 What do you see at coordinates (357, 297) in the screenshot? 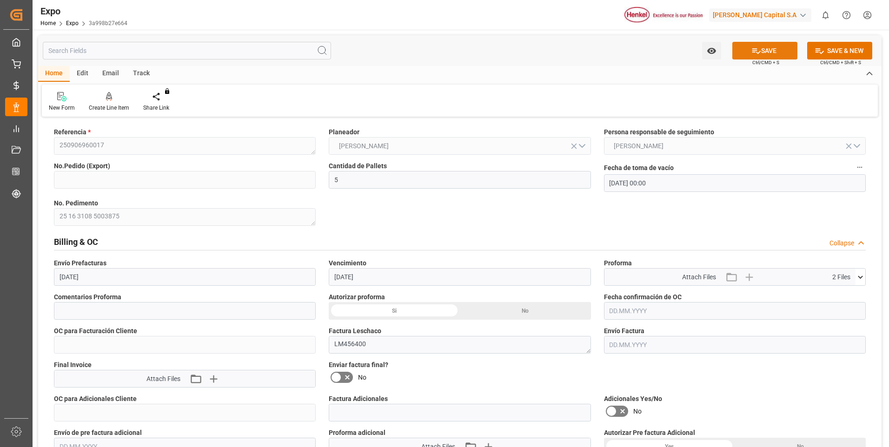
I see `span: Autorizar proforma` at bounding box center [357, 297].